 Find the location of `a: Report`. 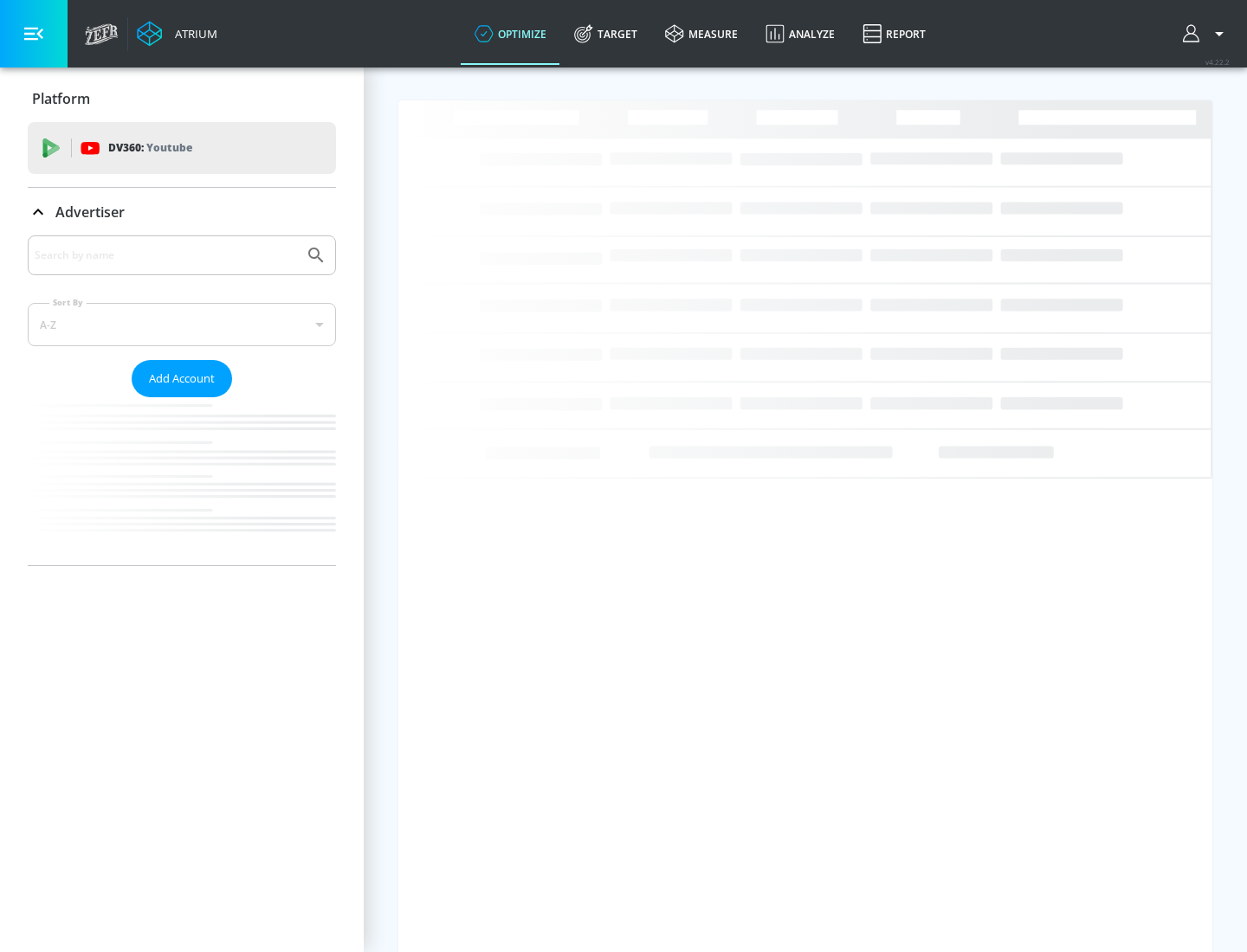

a: Report is located at coordinates (894, 33).